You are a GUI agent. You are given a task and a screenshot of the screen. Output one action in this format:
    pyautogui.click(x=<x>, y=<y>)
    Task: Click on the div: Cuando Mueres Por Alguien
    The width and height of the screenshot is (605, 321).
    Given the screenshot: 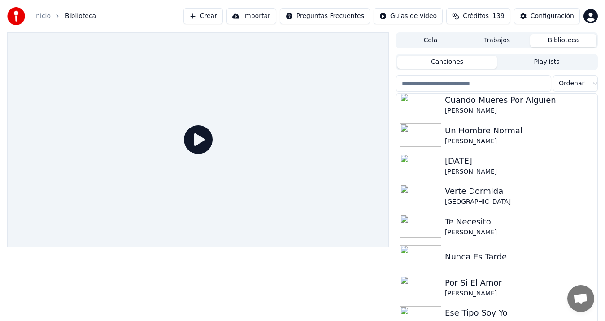 What is the action you would take?
    pyautogui.click(x=520, y=100)
    